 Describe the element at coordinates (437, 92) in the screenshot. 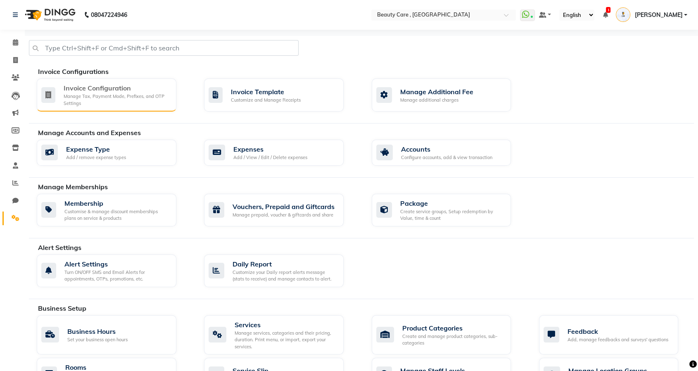

I see `div: Manage Additional Fee` at that location.